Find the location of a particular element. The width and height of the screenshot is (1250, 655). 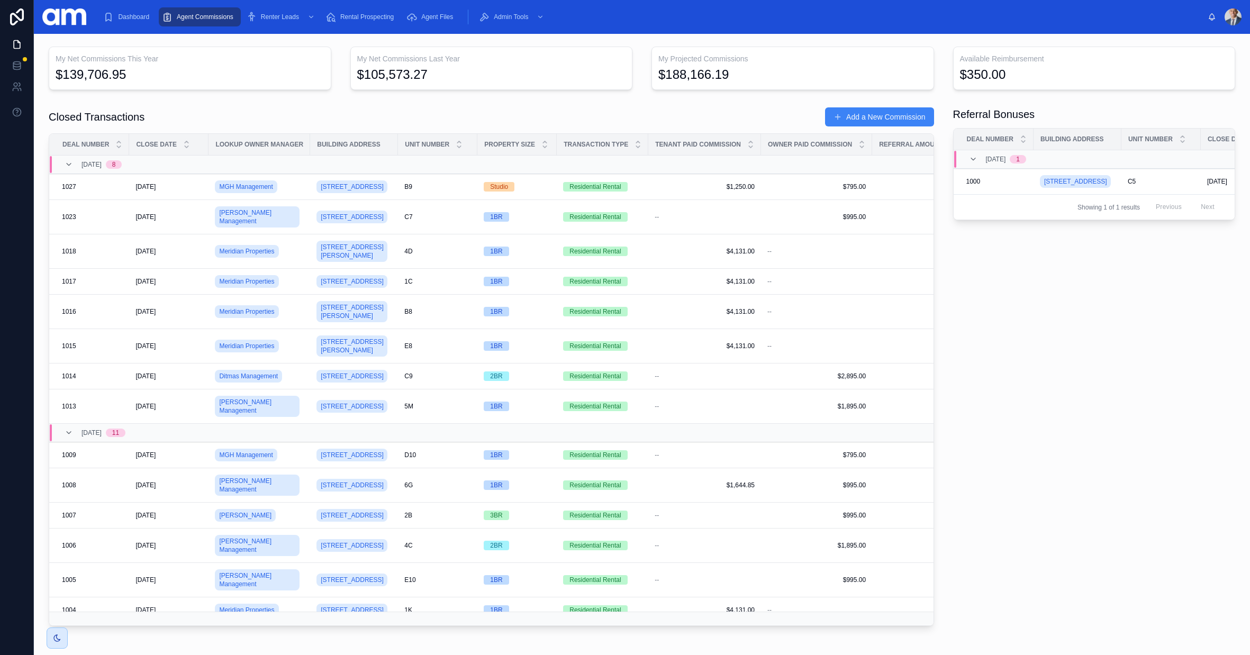

button: Add a New Commission is located at coordinates (879, 117).